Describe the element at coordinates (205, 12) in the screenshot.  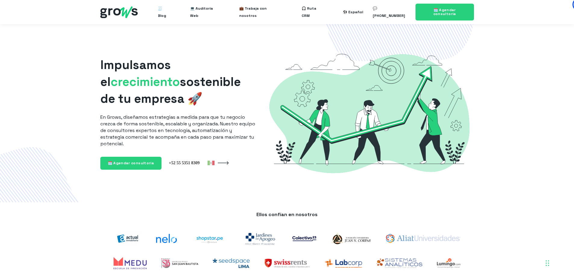
I see `span: 💻 Auditoría Web` at that location.